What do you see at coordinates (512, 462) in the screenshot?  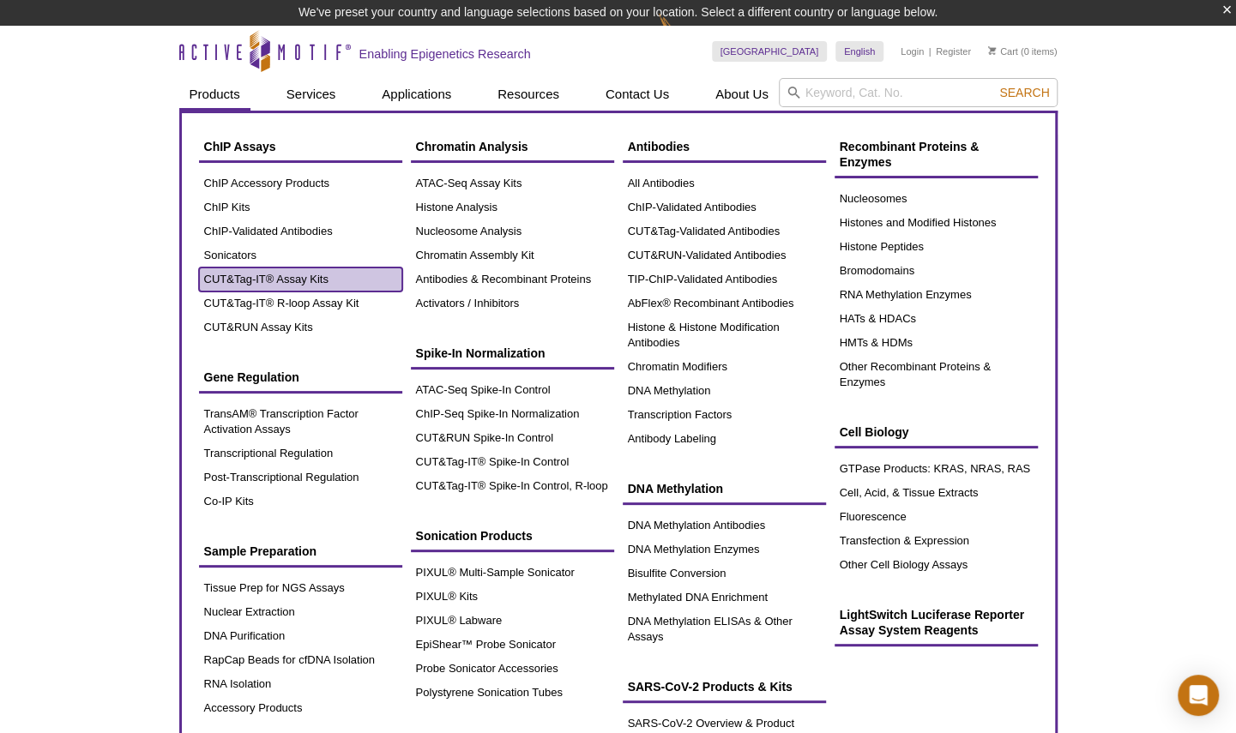 I see `a: CUT&Tag-IT® Spike-In Control` at bounding box center [512, 462].